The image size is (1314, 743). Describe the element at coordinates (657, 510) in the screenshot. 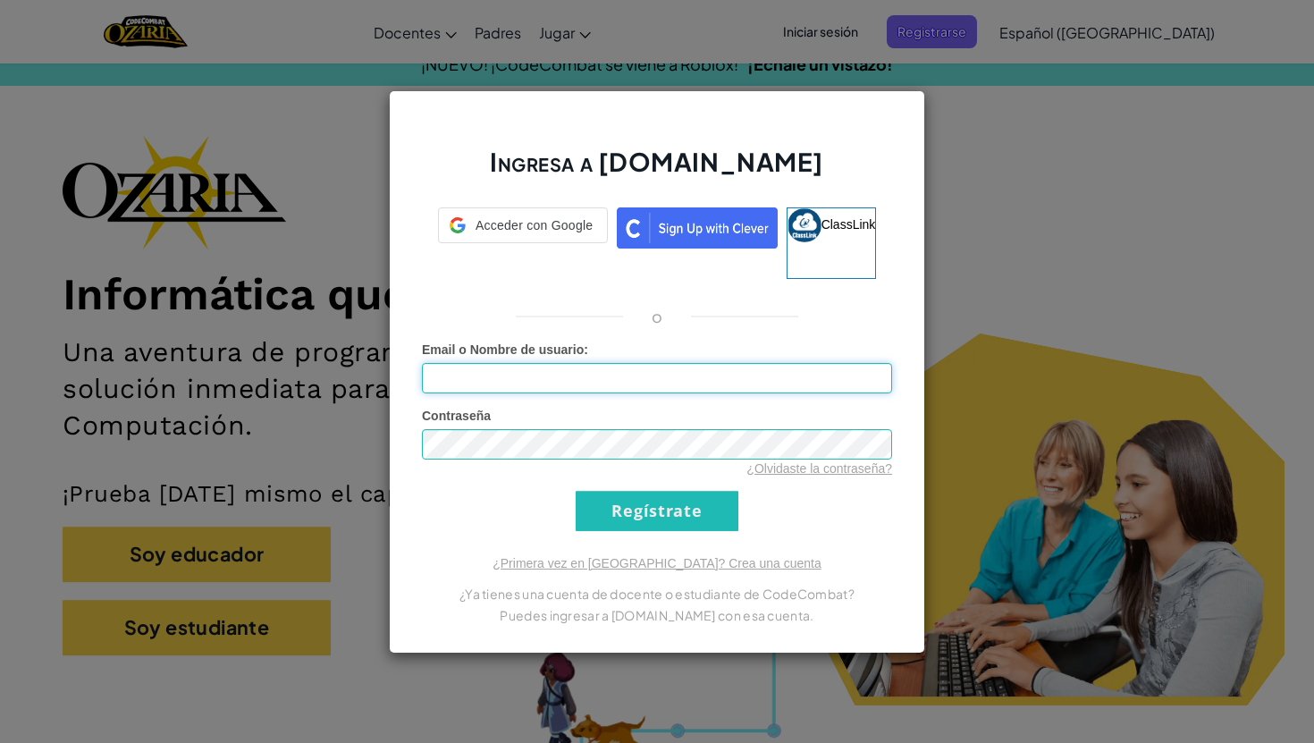

I see `input: Regístrate` at that location.